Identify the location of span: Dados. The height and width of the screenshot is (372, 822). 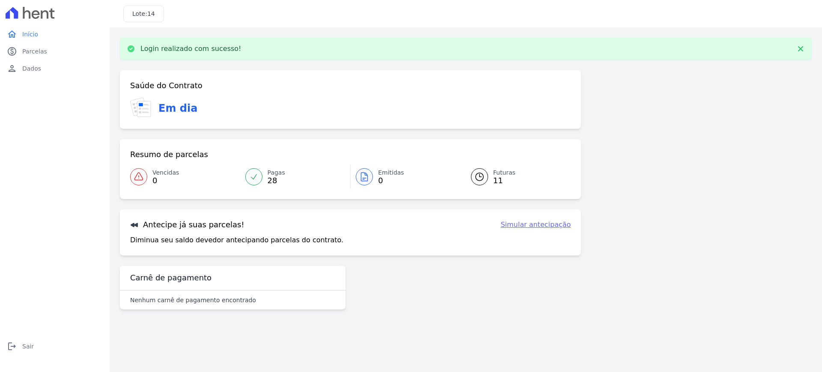
(32, 68).